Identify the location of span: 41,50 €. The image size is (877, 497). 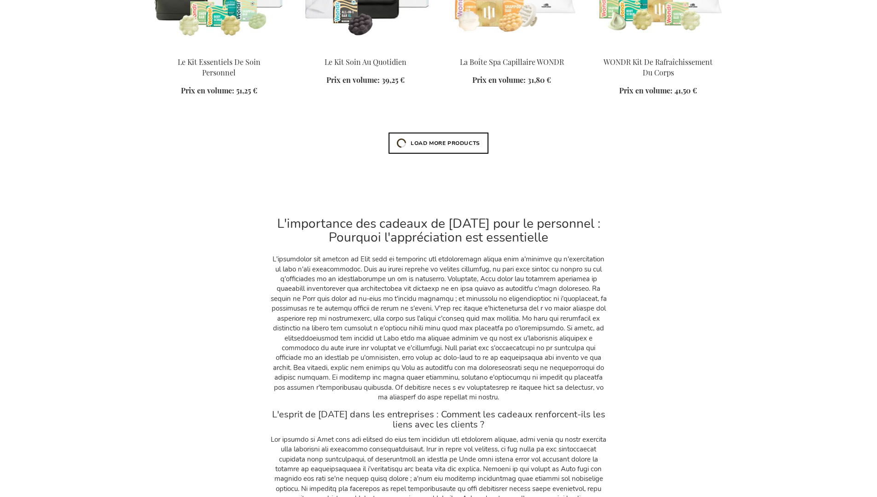
(685, 90).